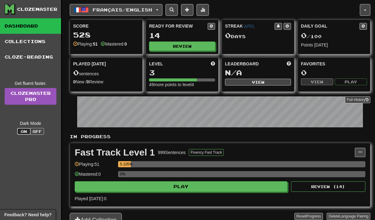 This screenshot has height=220, width=375. I want to click on p: In Progress, so click(220, 137).